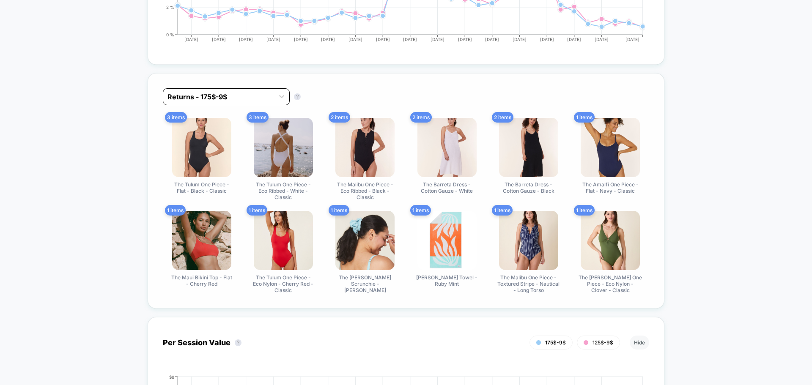  What do you see at coordinates (202, 148) in the screenshot?
I see `img: The Tulum One Piece - Flat - Black - Classic` at bounding box center [202, 148].